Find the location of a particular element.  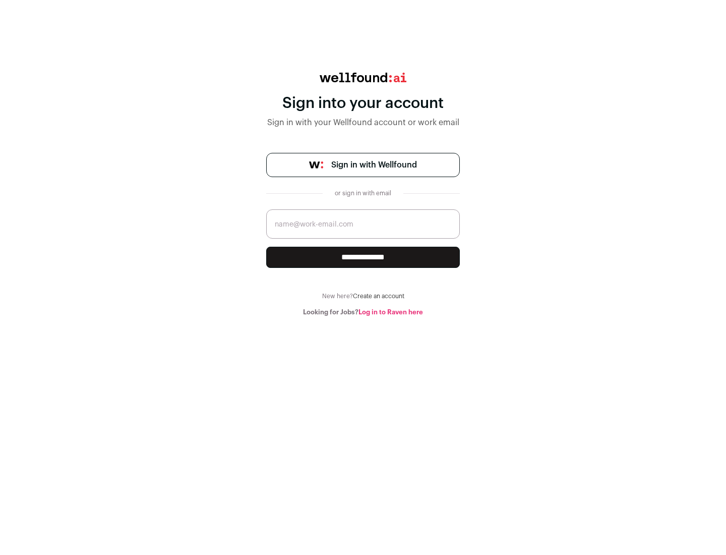

a: Create an account is located at coordinates (379, 296).